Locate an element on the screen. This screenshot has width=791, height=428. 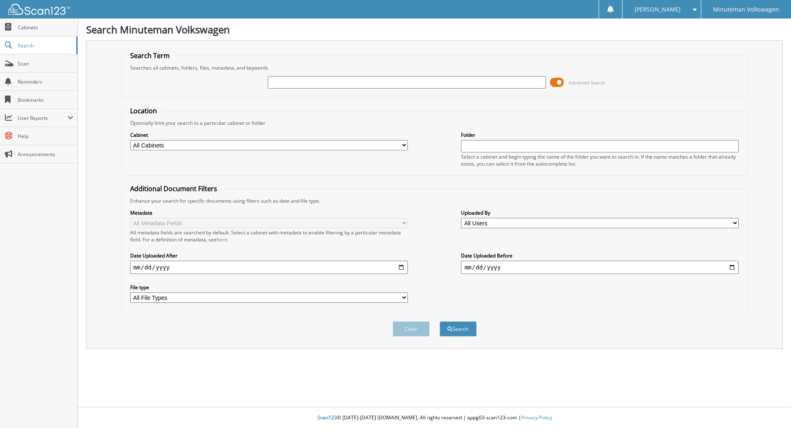
span: Advanced Search is located at coordinates (586, 82).